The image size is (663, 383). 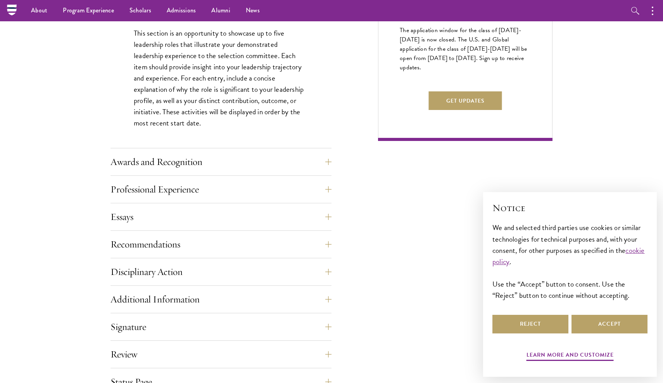 I want to click on a: cookie policy, so click(x=568, y=256).